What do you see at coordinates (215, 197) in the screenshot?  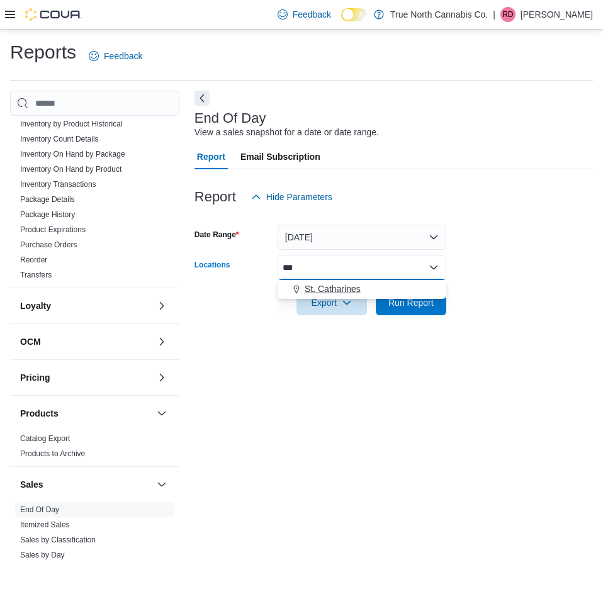 I see `h3: Report` at bounding box center [215, 197].